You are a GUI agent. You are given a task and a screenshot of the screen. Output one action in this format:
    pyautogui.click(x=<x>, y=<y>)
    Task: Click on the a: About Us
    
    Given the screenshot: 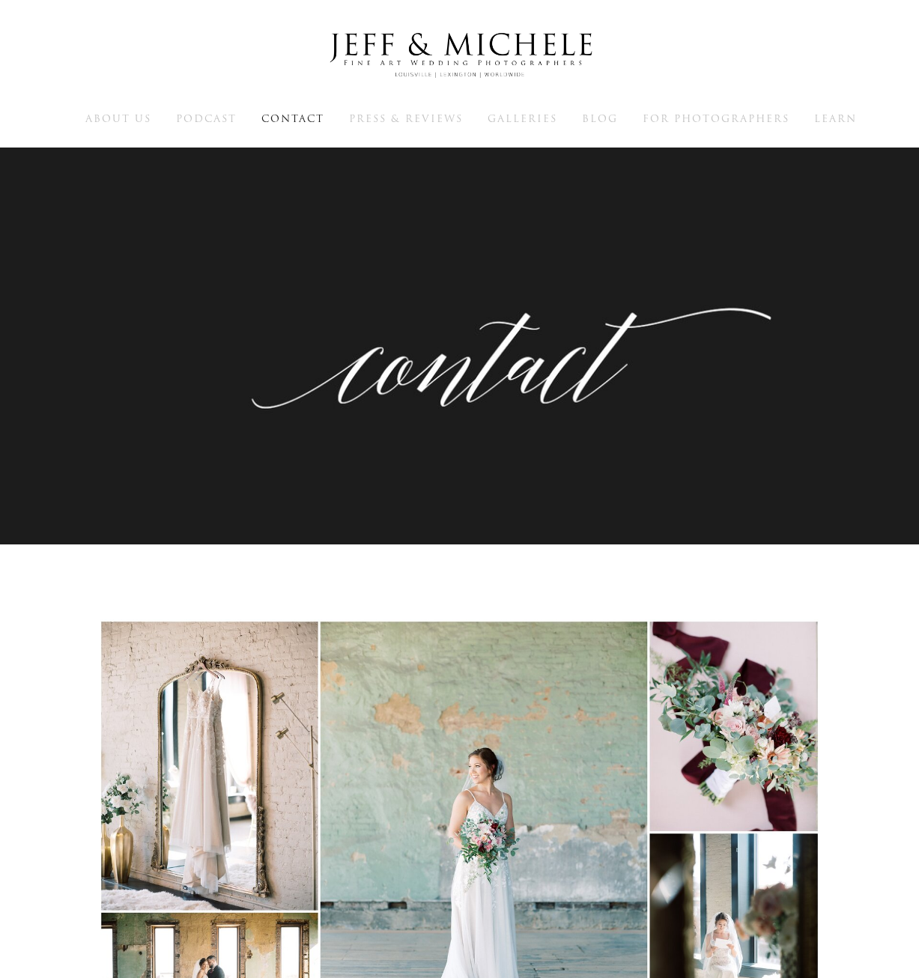 What is the action you would take?
    pyautogui.click(x=118, y=118)
    